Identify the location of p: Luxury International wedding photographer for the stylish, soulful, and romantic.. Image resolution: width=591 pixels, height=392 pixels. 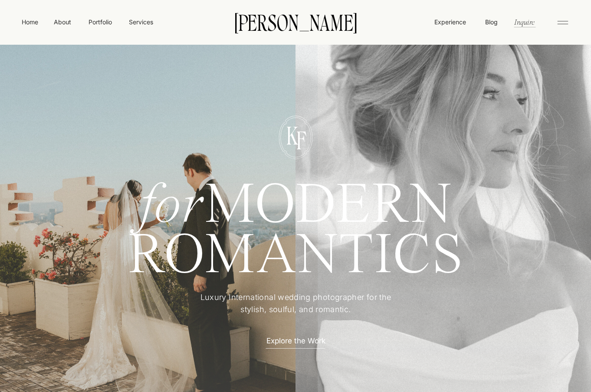
(296, 304).